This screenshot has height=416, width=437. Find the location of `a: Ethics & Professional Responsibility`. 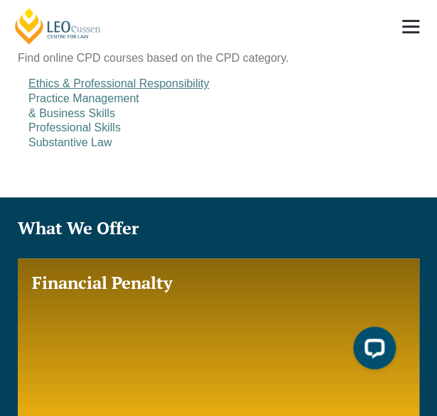

a: Ethics & Professional Responsibility is located at coordinates (119, 83).